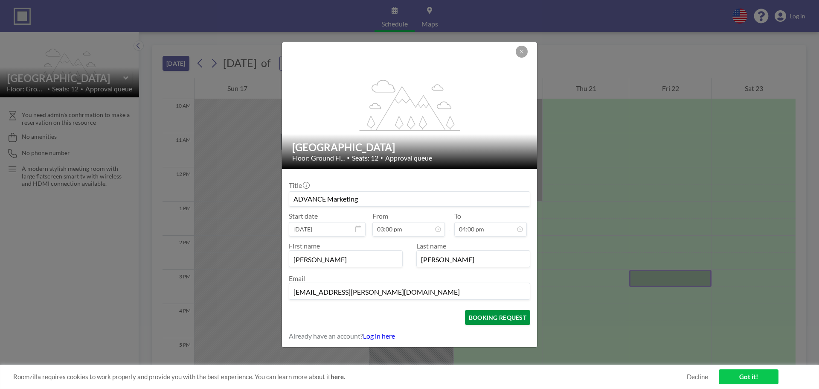 The width and height of the screenshot is (819, 389). I want to click on a: here., so click(338, 376).